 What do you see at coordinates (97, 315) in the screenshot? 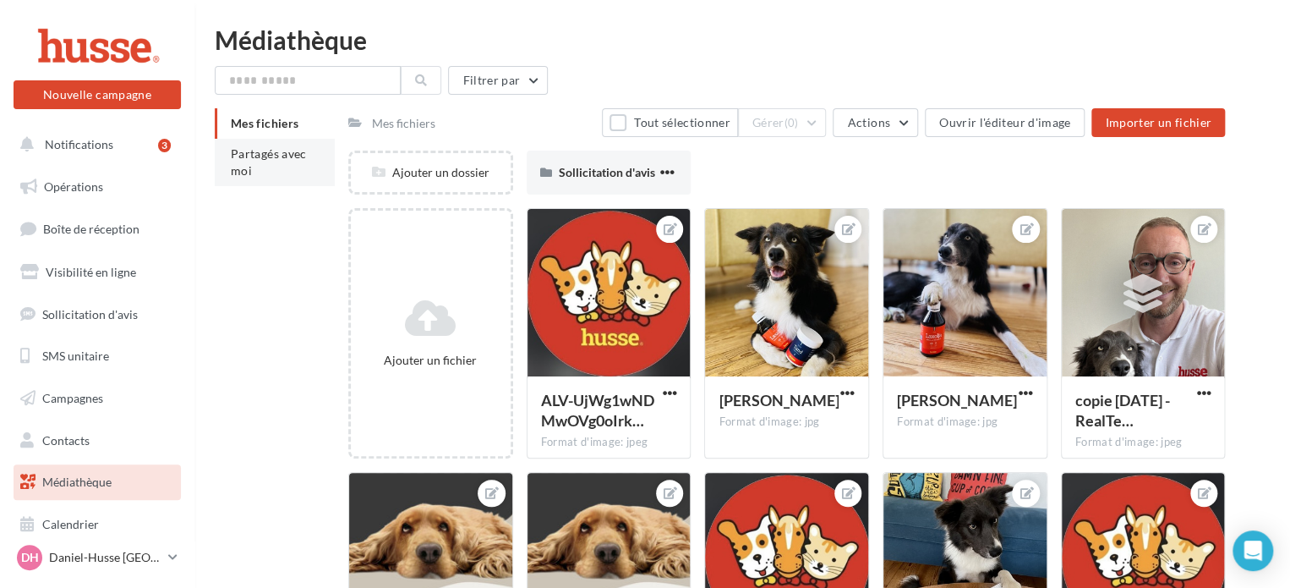
I see `a: Sollicitation d'avis` at bounding box center [97, 315].